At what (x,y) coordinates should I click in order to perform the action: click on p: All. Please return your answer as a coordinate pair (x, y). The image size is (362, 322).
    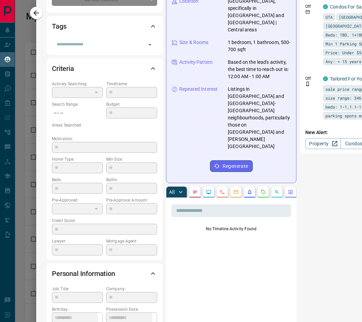
    Looking at the image, I should click on (172, 192).